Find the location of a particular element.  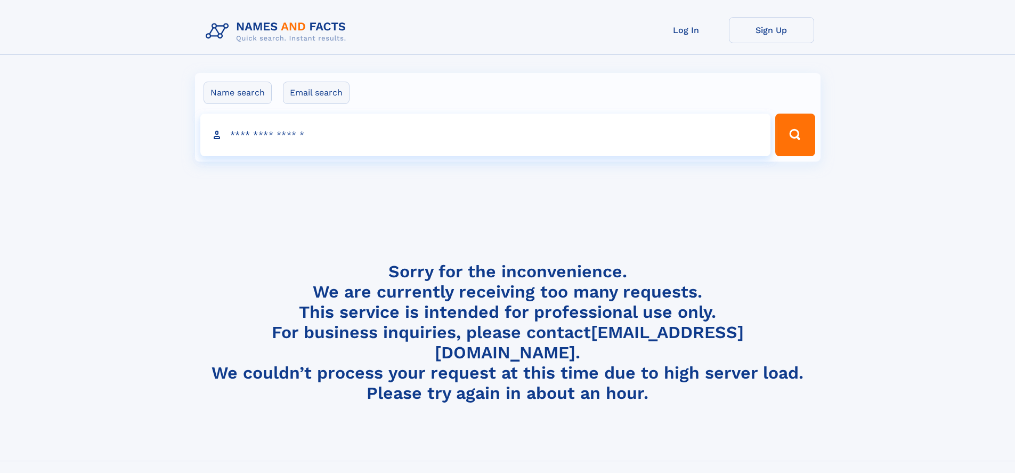

h4: Sorry for the inconvenience. We are currently receiving too many requests. This service is intend... is located at coordinates (508, 332).